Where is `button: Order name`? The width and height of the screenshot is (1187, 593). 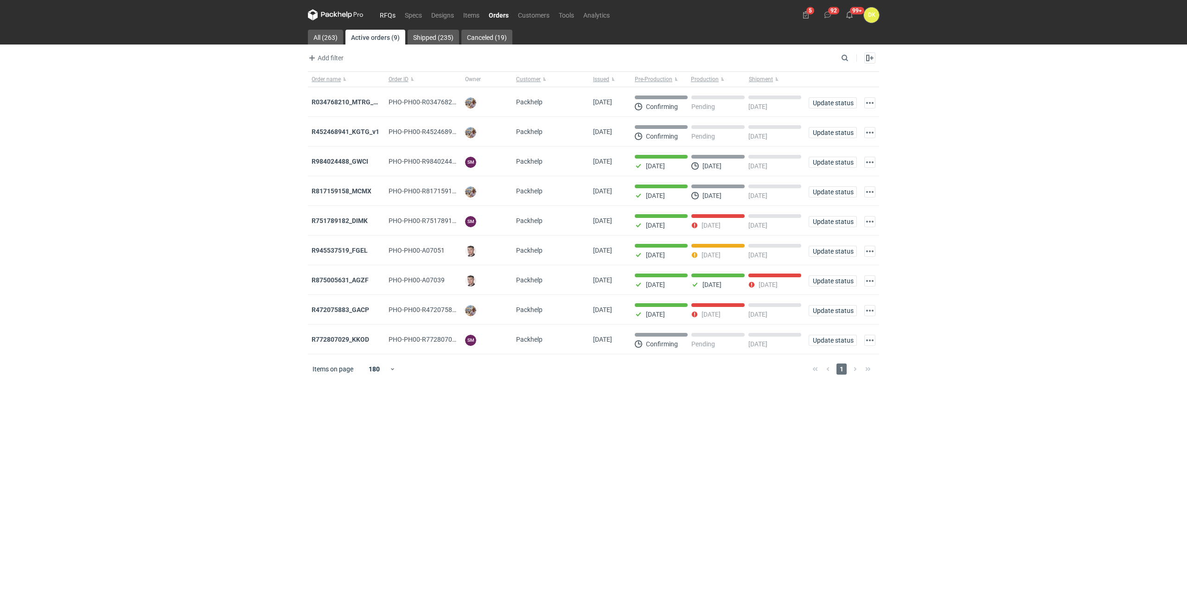 button: Order name is located at coordinates (346, 79).